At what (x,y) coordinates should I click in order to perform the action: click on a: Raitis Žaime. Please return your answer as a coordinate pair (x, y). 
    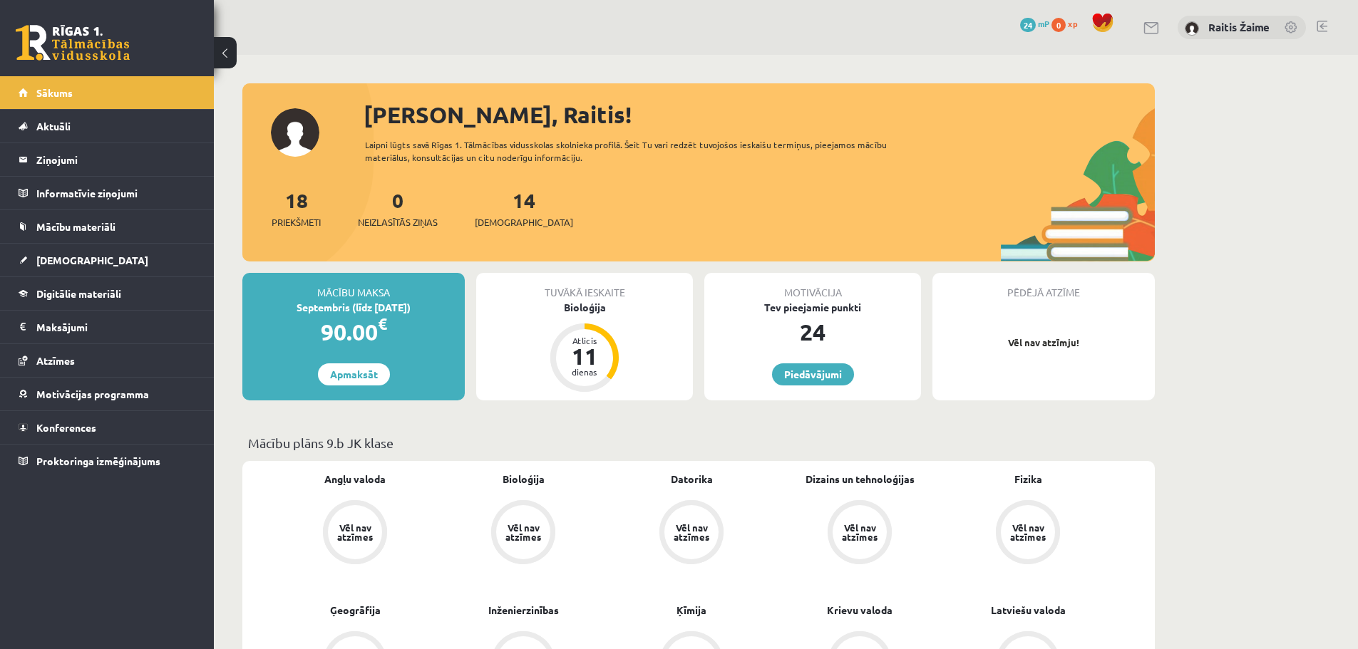
    Looking at the image, I should click on (1239, 27).